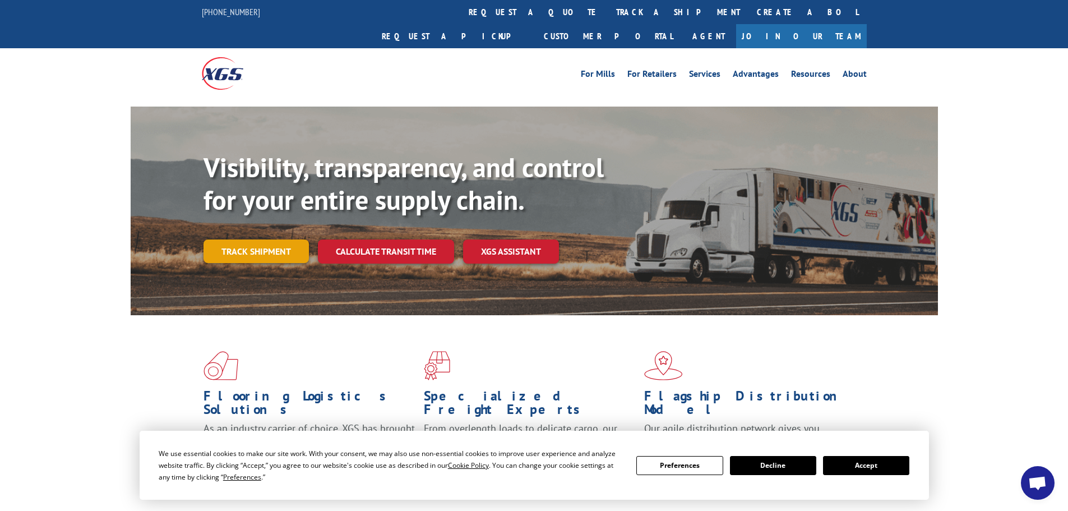 The width and height of the screenshot is (1068, 511). What do you see at coordinates (773, 465) in the screenshot?
I see `button: Decline` at bounding box center [773, 465].